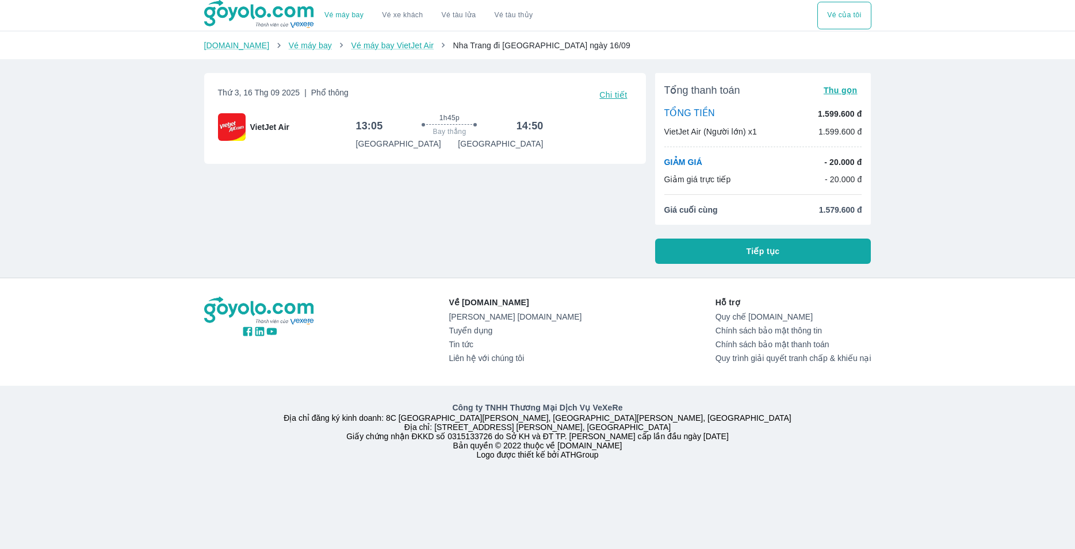 The height and width of the screenshot is (549, 1075). What do you see at coordinates (513, 16) in the screenshot?
I see `button: Vé tàu thủy` at bounding box center [513, 16].